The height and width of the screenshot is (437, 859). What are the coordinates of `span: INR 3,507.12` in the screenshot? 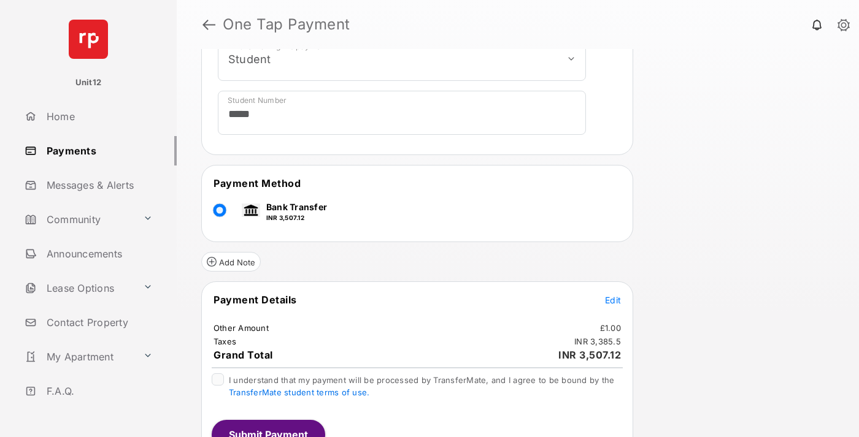 It's located at (590, 355).